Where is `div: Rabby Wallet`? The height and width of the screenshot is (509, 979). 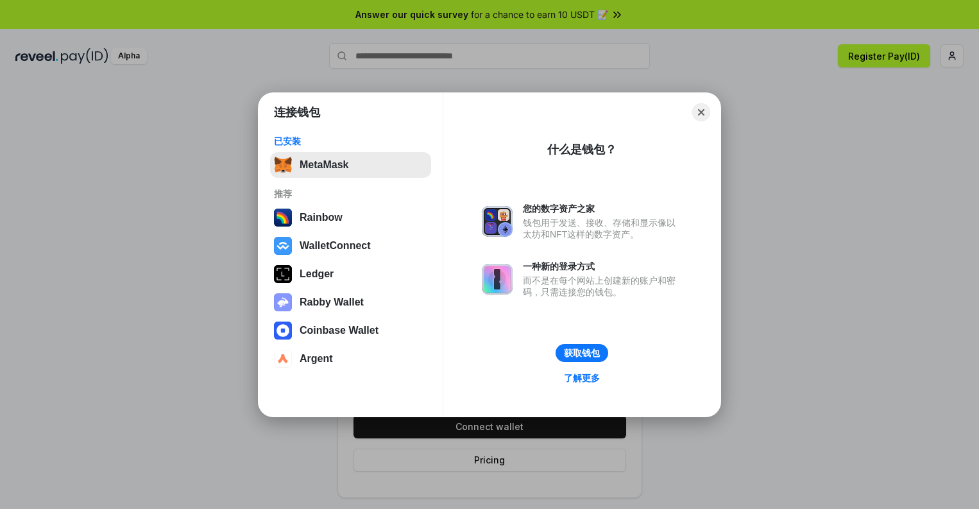
div: Rabby Wallet is located at coordinates (332, 302).